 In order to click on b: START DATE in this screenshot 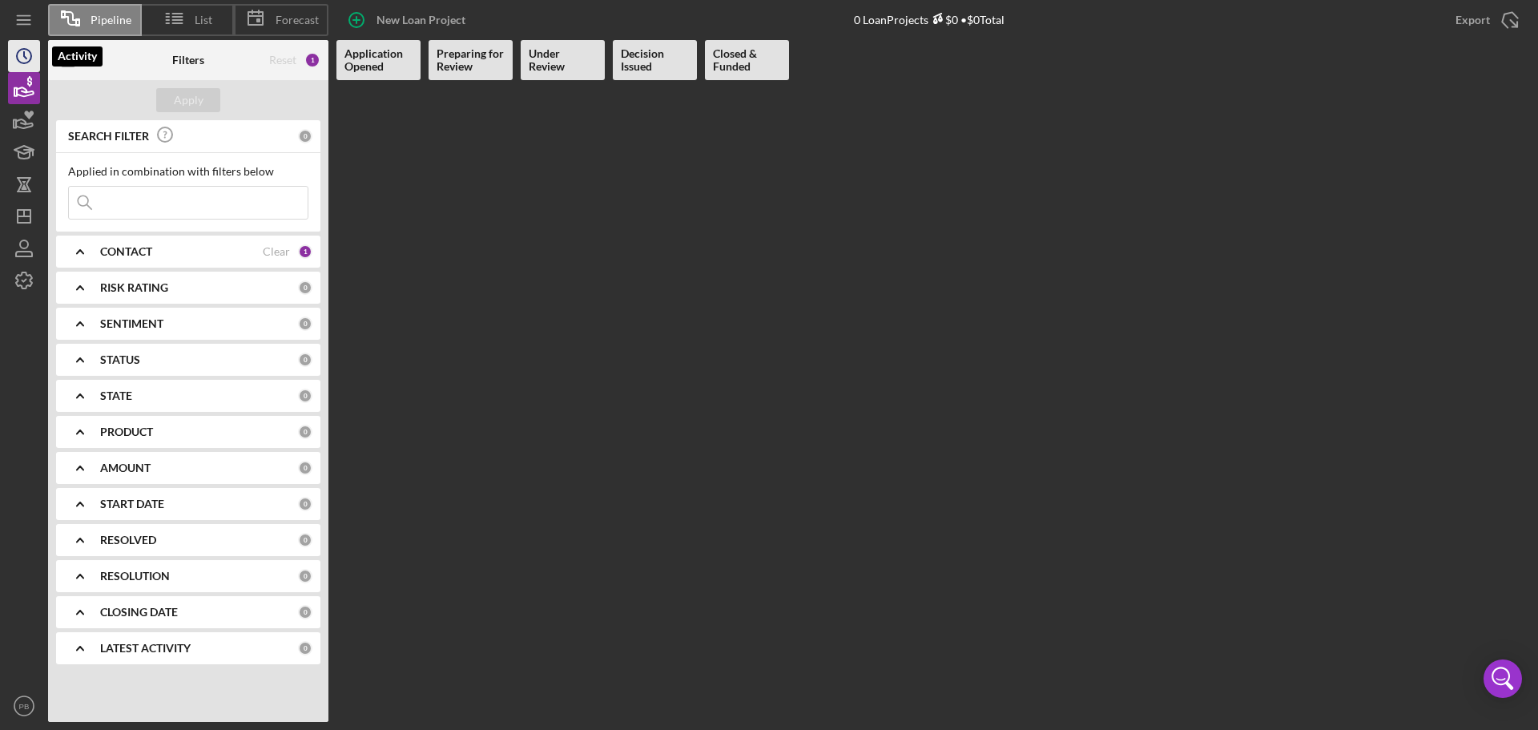, I will do `click(132, 504)`.